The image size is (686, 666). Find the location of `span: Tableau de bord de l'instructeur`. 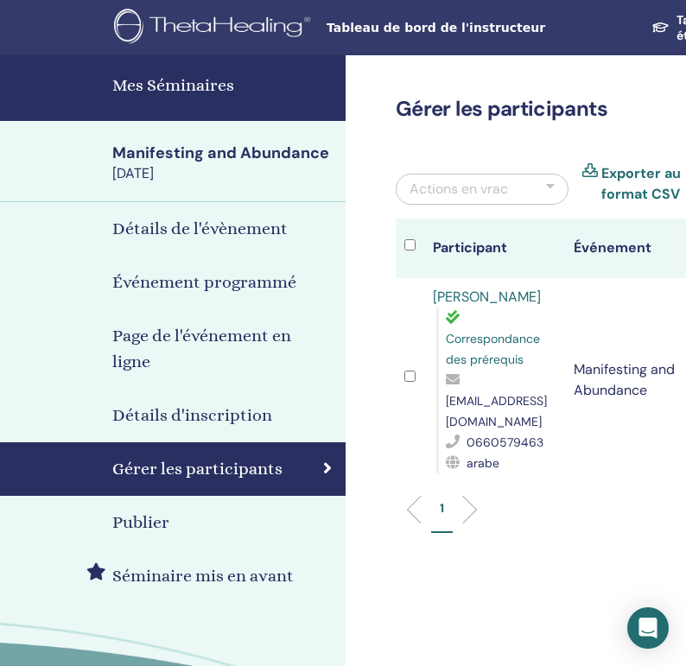

span: Tableau de bord de l'instructeur is located at coordinates (456, 28).